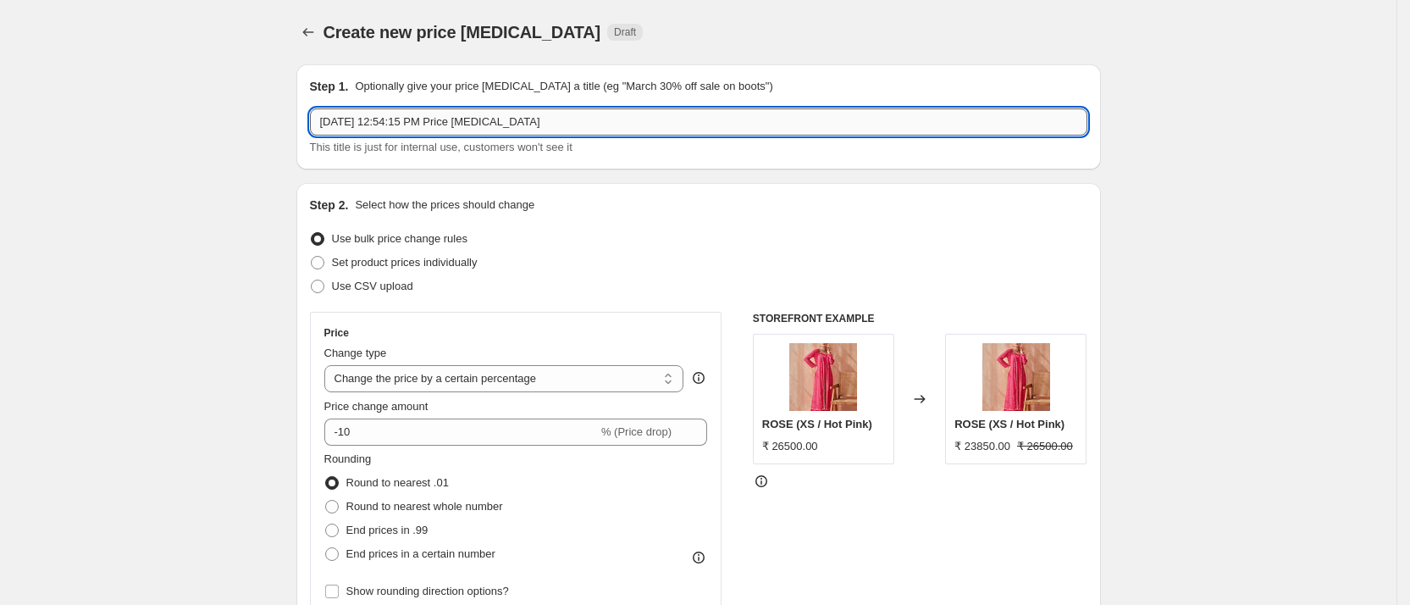 This screenshot has height=605, width=1410. What do you see at coordinates (329, 205) in the screenshot?
I see `h2: Step 2.` at bounding box center [329, 205].